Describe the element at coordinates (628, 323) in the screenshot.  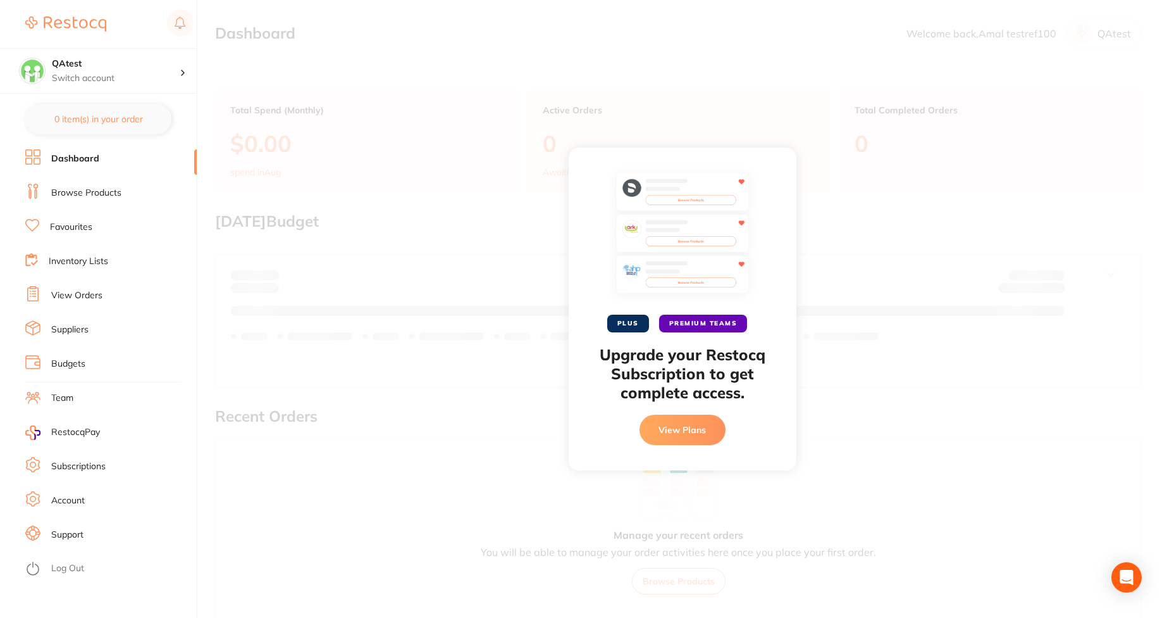
I see `span: PLUS` at that location.